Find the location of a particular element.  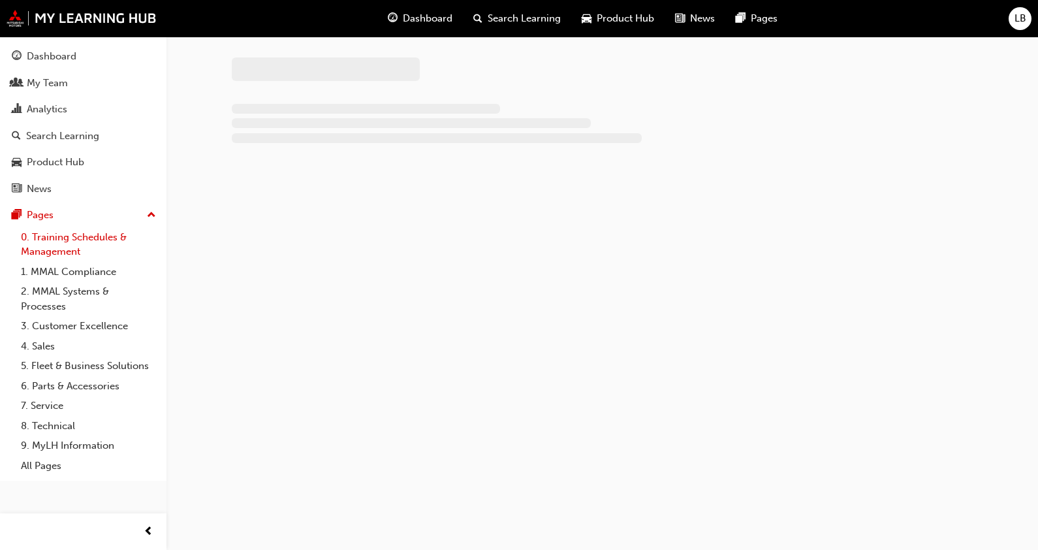

button: LB is located at coordinates (1019, 18).